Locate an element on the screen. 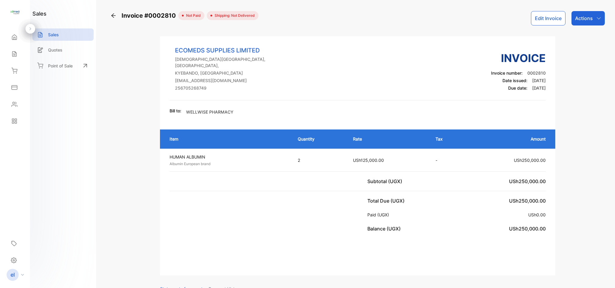  p: Paid (UGX) is located at coordinates (379, 215).